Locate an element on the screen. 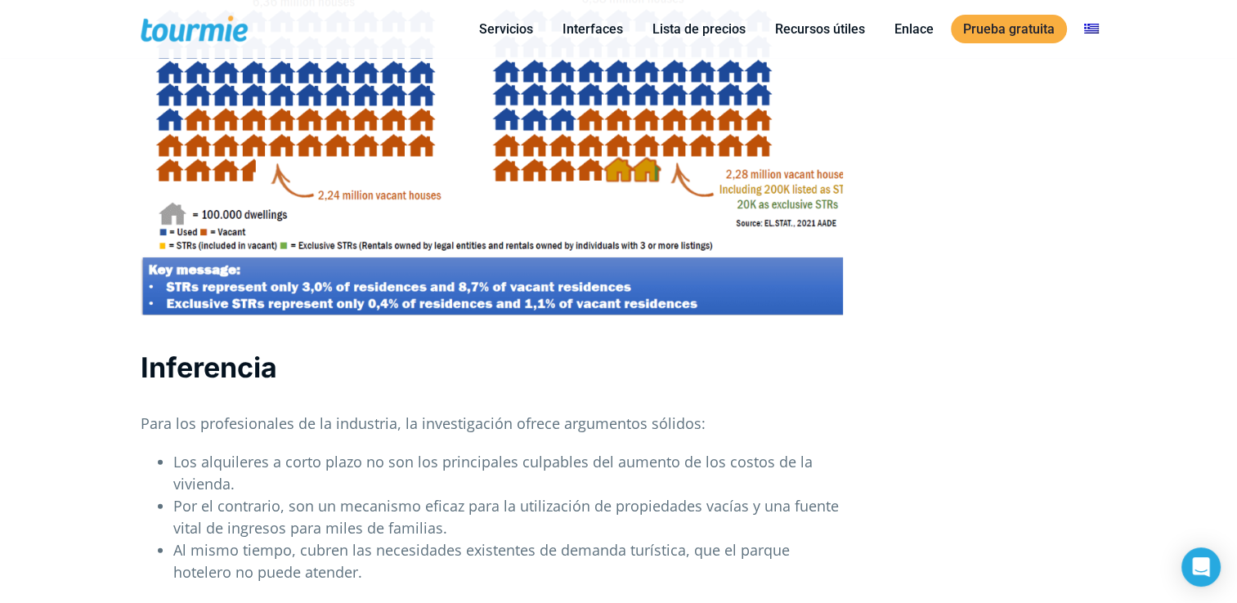 This screenshot has width=1237, height=603. a: Servicios is located at coordinates (506, 29).